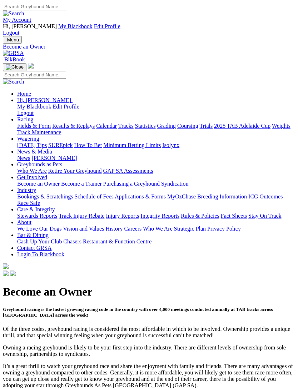  What do you see at coordinates (34, 126) in the screenshot?
I see `a: Fields & Form` at bounding box center [34, 126].